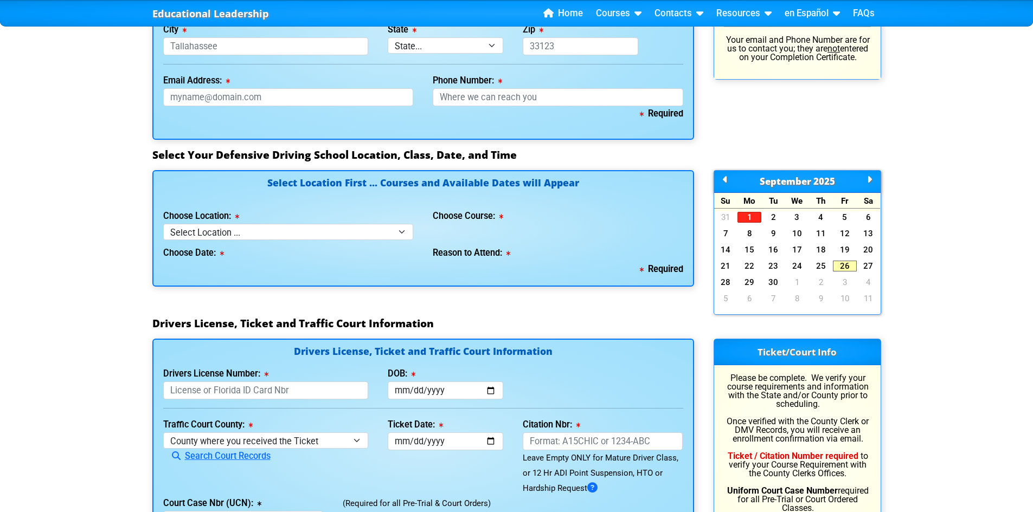 The width and height of the screenshot is (1033, 512). I want to click on div: We, so click(797, 201).